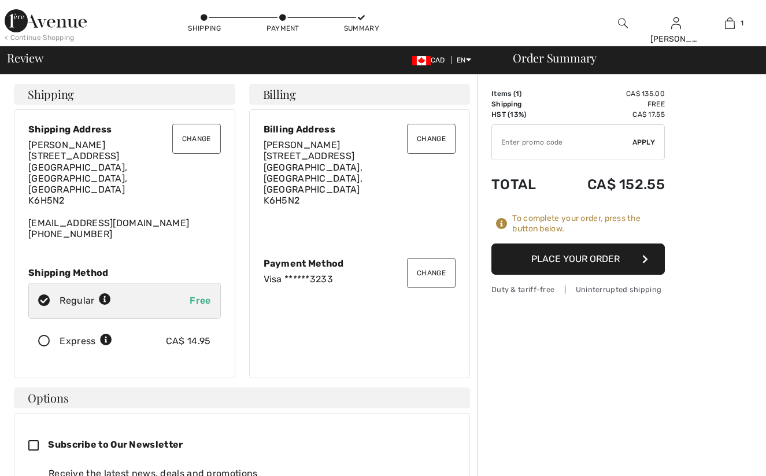  Describe the element at coordinates (523, 94) in the screenshot. I see `td: Items ( )` at that location.